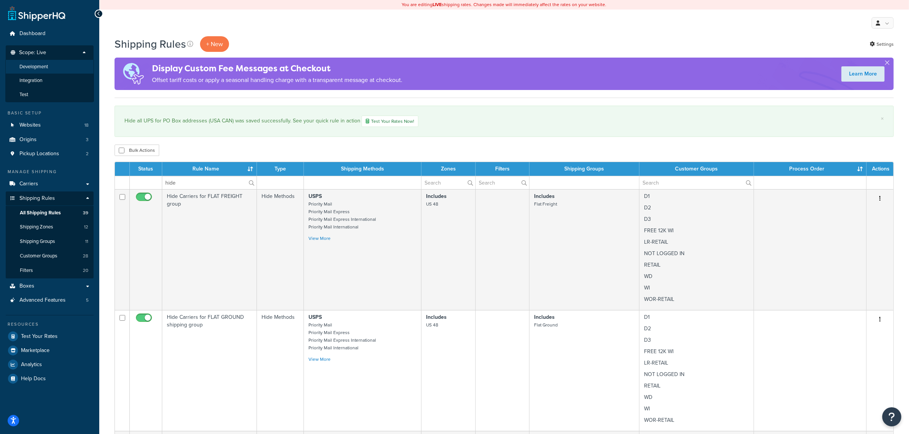 This screenshot has width=909, height=434. I want to click on span: Help Docs, so click(33, 379).